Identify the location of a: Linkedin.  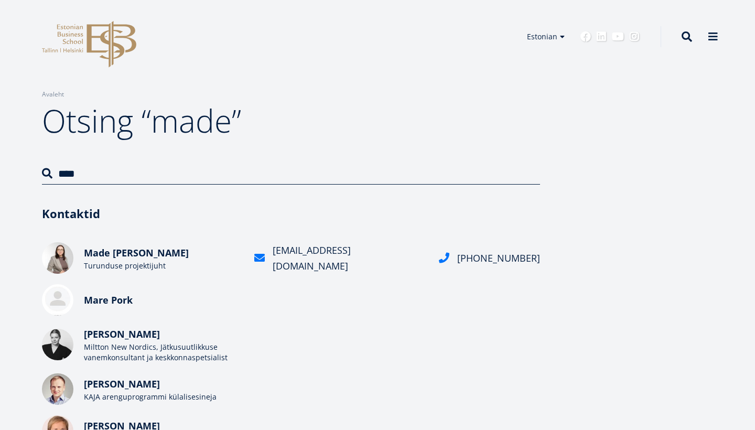
(602, 37).